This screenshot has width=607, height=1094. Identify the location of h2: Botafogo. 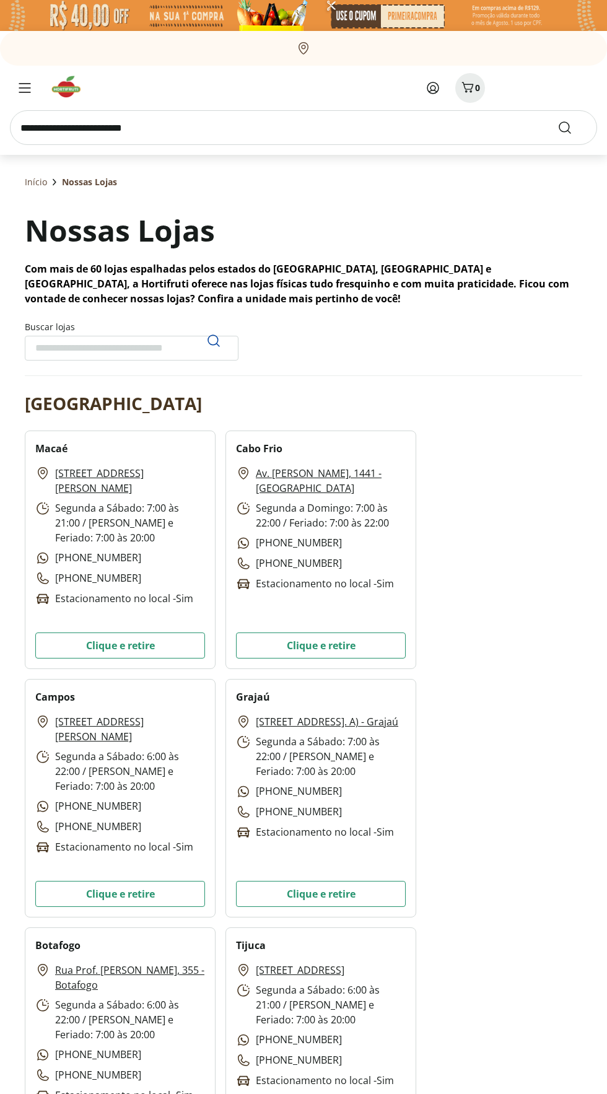
(58, 946).